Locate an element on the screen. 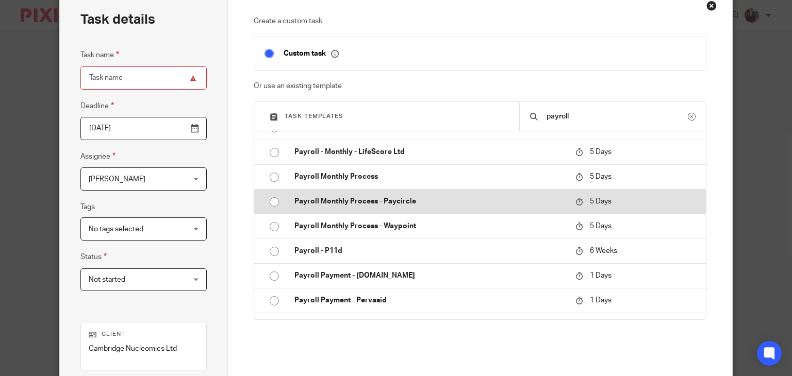  input: Search... is located at coordinates (616, 116).